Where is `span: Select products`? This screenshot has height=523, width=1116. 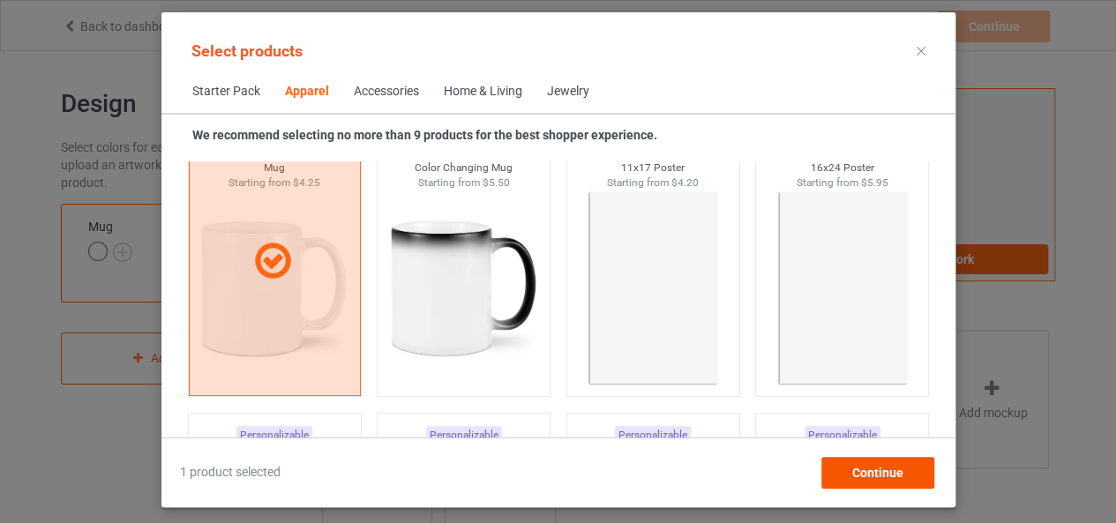
span: Select products is located at coordinates (247, 50).